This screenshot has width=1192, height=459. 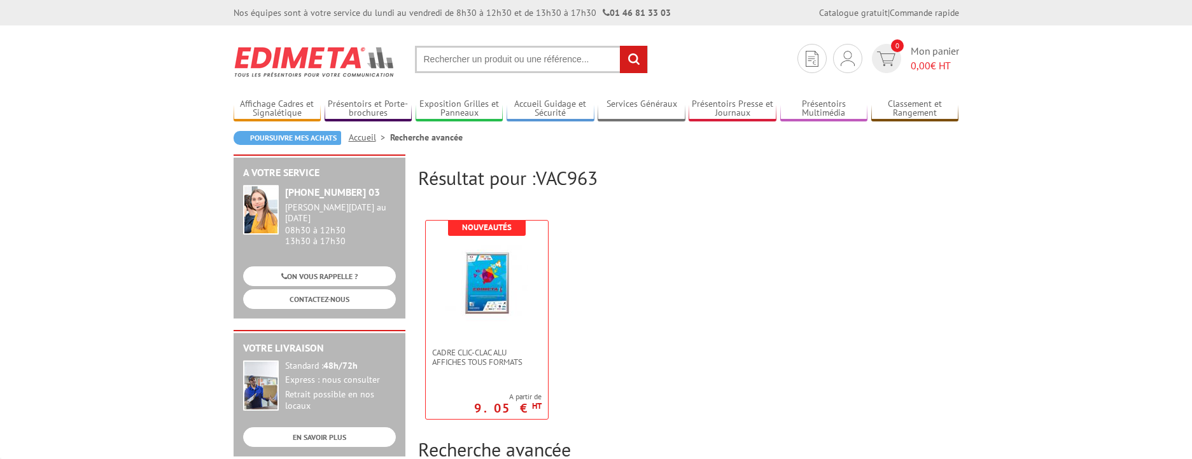 I want to click on img: Cadre Clic-Clac Alu affiches tous formats, so click(x=487, y=281).